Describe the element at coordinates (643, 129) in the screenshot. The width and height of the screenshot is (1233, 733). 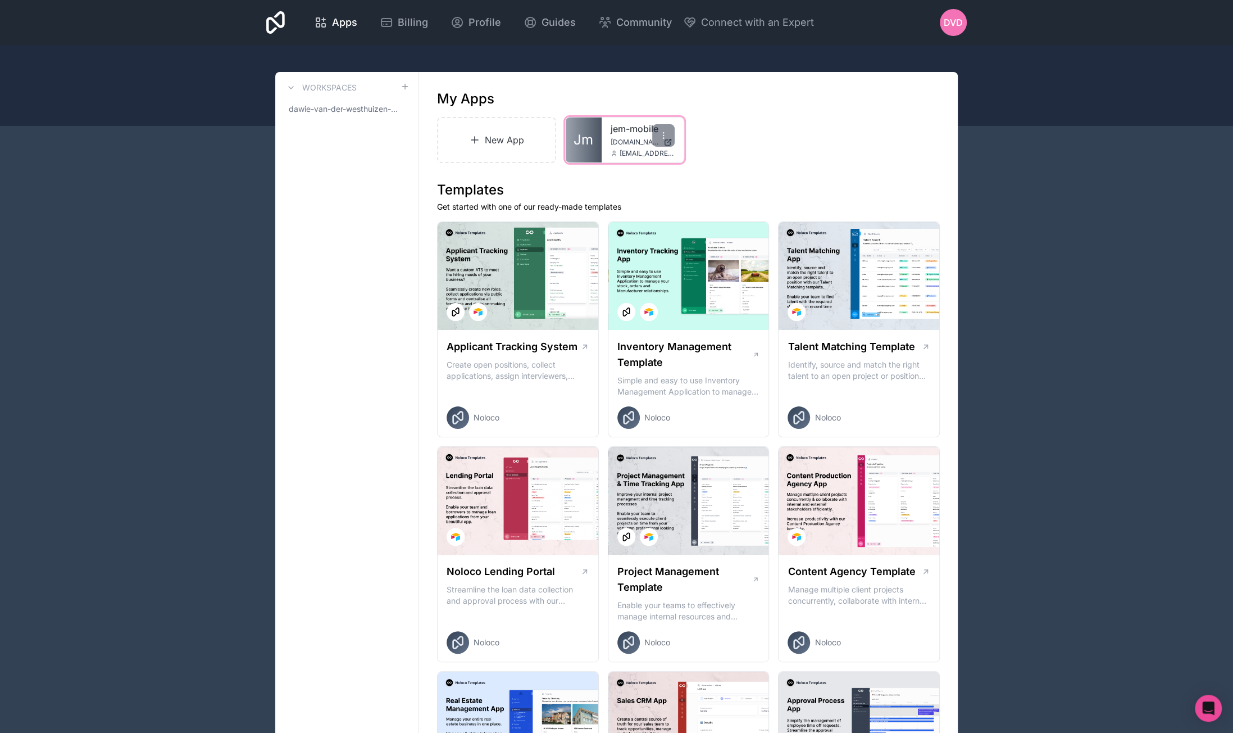
I see `a: jem-mobile` at that location.